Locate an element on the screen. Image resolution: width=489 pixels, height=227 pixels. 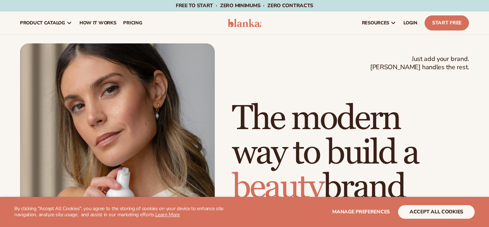
span: LOGIN is located at coordinates (411, 23).